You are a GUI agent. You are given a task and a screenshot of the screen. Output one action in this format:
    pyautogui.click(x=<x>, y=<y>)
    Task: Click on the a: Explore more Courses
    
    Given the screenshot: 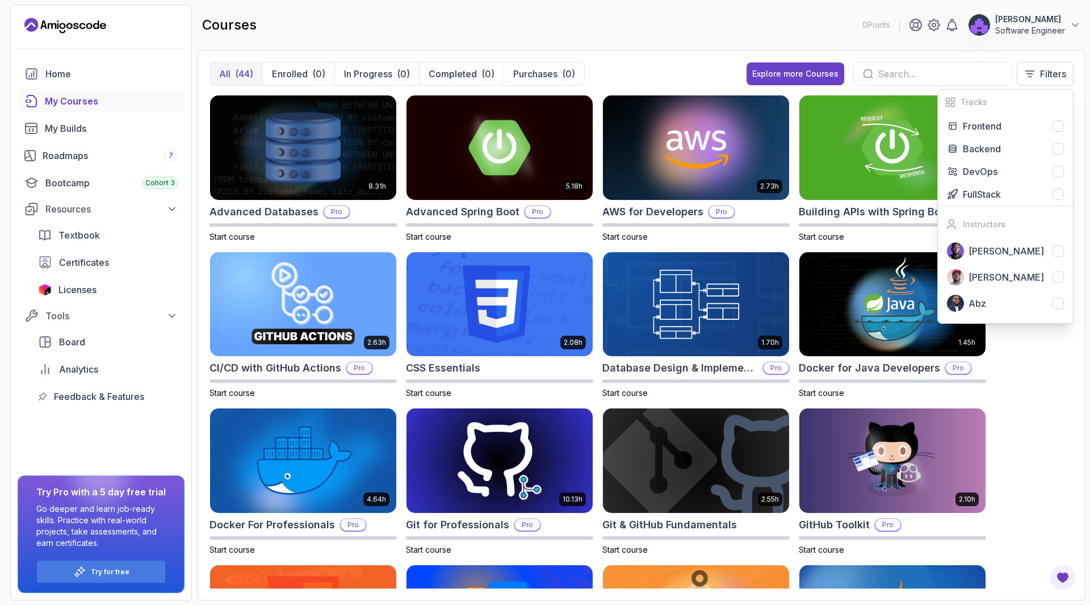 What is the action you would take?
    pyautogui.click(x=795, y=74)
    